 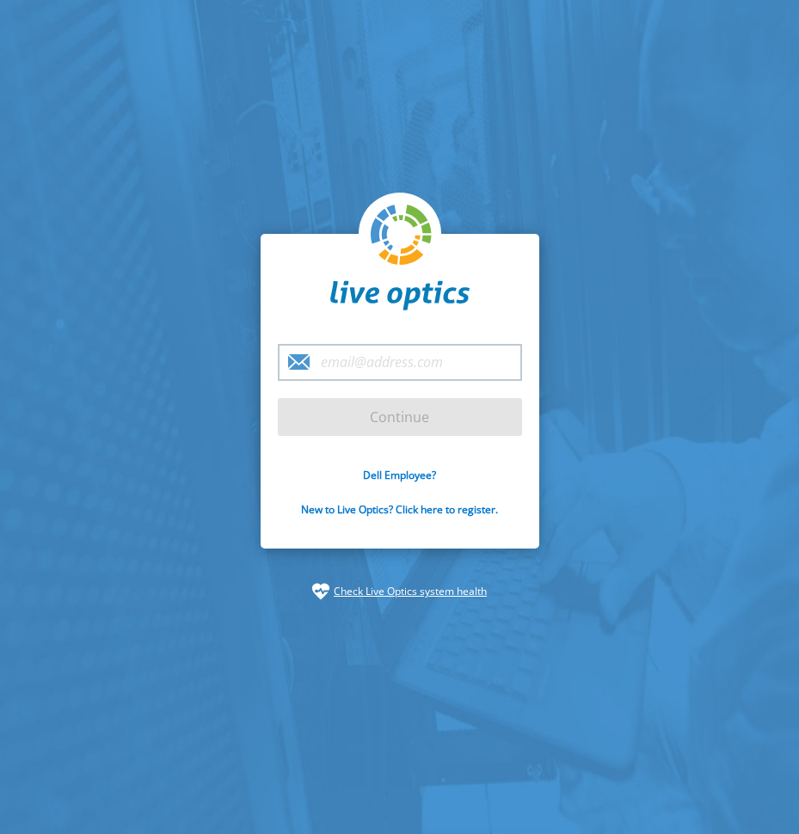 I want to click on img: liveoptics-logo.svg, so click(x=402, y=236).